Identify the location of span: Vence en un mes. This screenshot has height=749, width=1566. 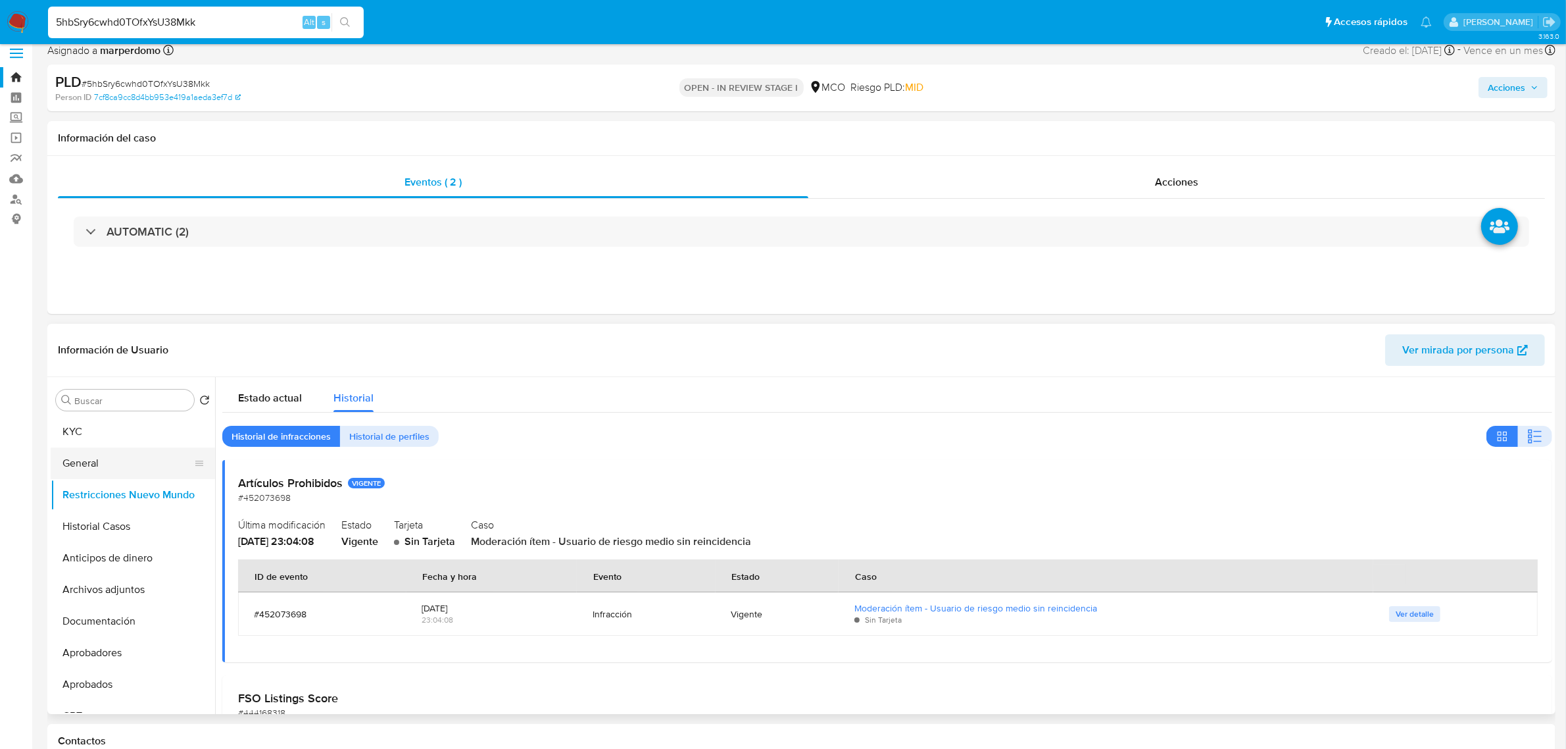
(1503, 51).